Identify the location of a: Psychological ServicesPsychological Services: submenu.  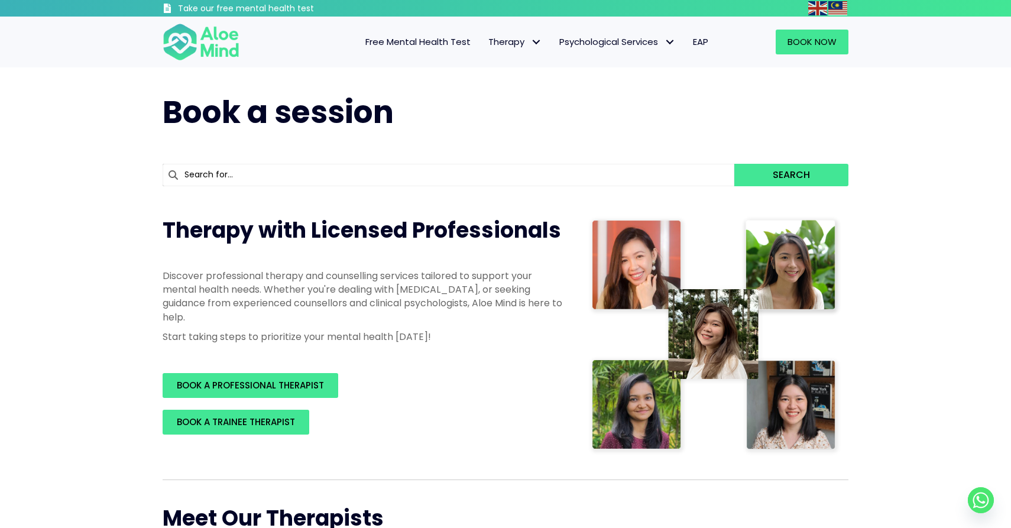
(617, 42).